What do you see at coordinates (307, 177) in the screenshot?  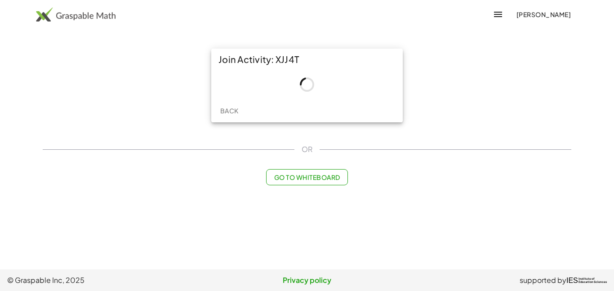 I see `span: Go to Whiteboard` at bounding box center [307, 177].